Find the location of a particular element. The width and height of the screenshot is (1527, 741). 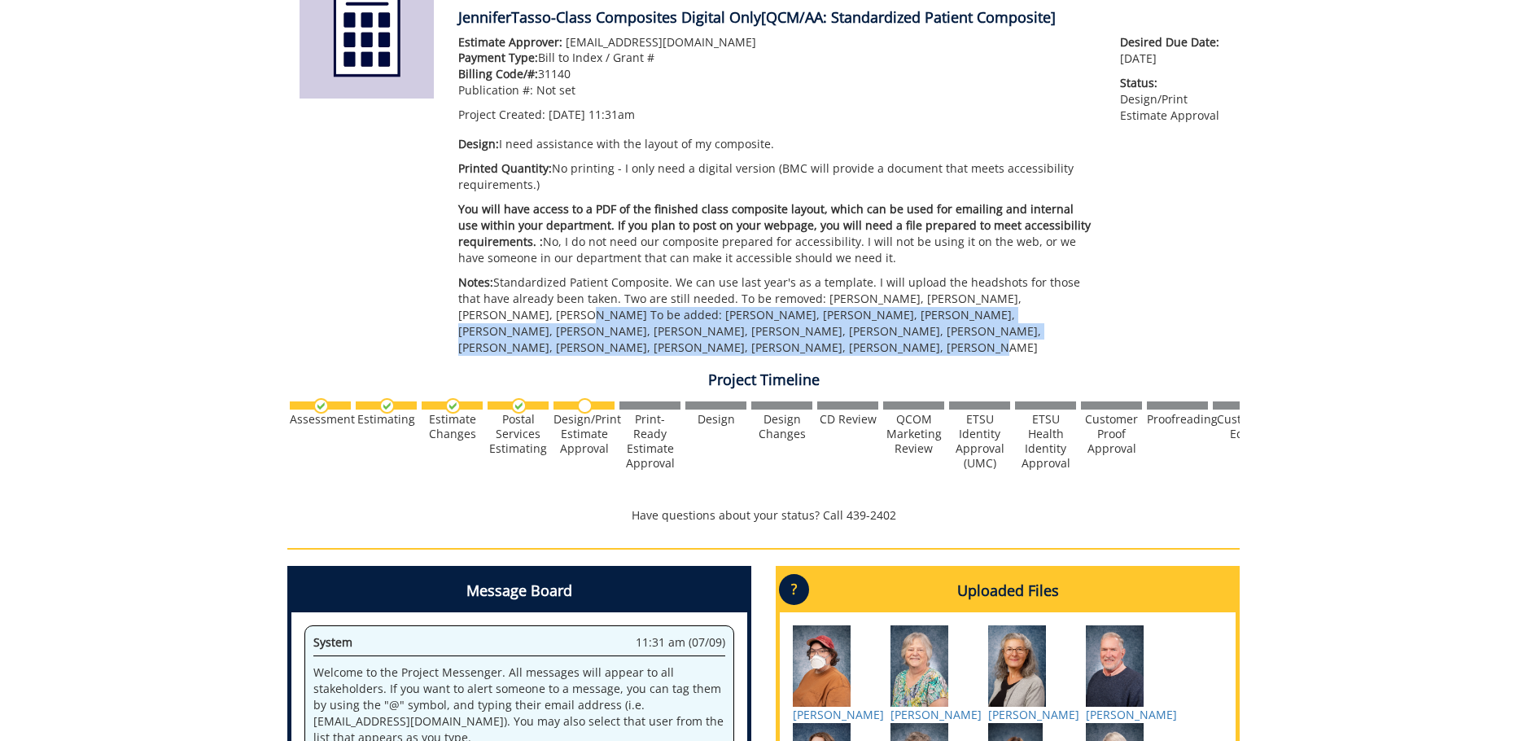

span: Design: is located at coordinates (479, 143).